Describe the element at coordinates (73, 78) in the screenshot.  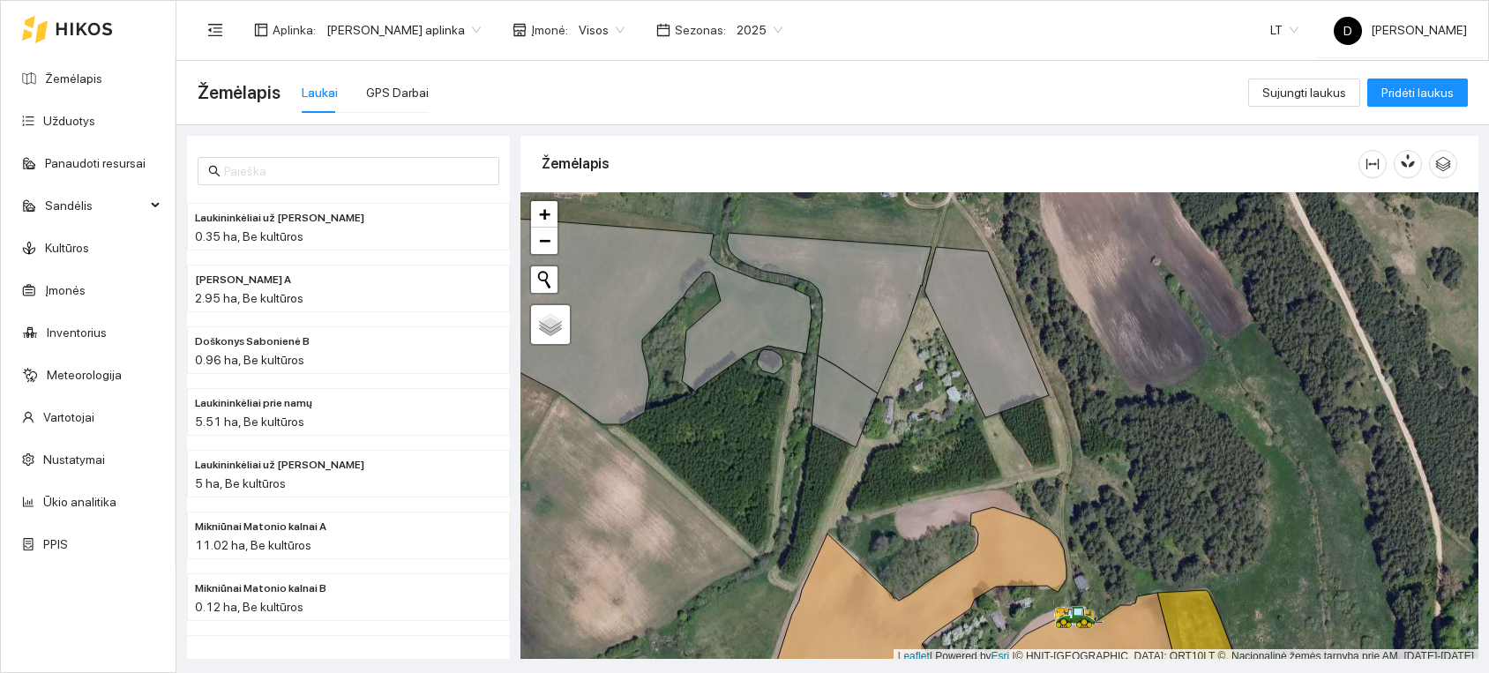
I see `a: Žemėlapis` at that location.